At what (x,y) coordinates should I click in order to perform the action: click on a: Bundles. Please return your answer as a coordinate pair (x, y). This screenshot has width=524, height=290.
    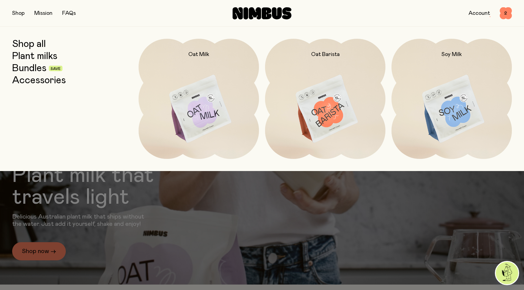
    Looking at the image, I should click on (29, 68).